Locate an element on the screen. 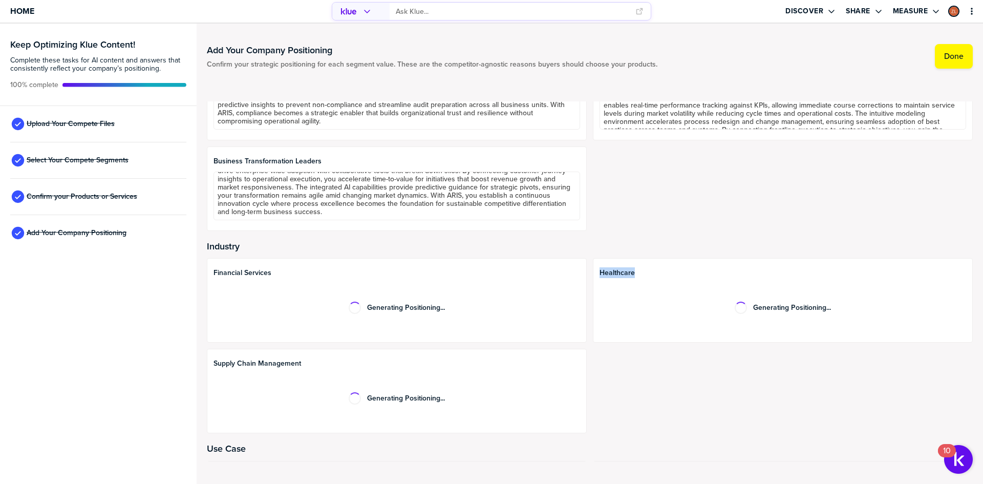 The image size is (983, 484). span: Financial Services is located at coordinates (397, 273).